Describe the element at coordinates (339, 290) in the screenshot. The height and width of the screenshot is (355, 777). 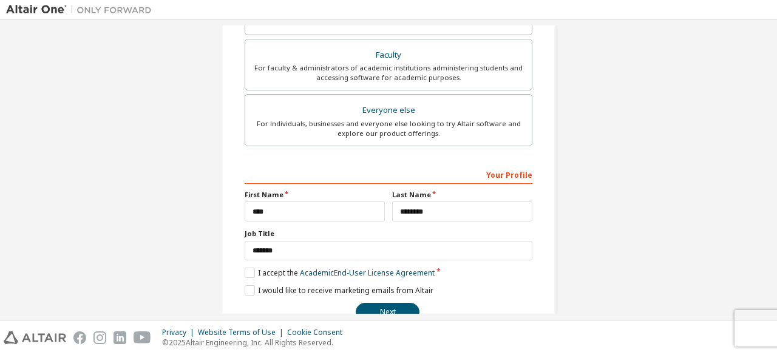
I see `label: I would like to receive marketing emails from Altair` at that location.